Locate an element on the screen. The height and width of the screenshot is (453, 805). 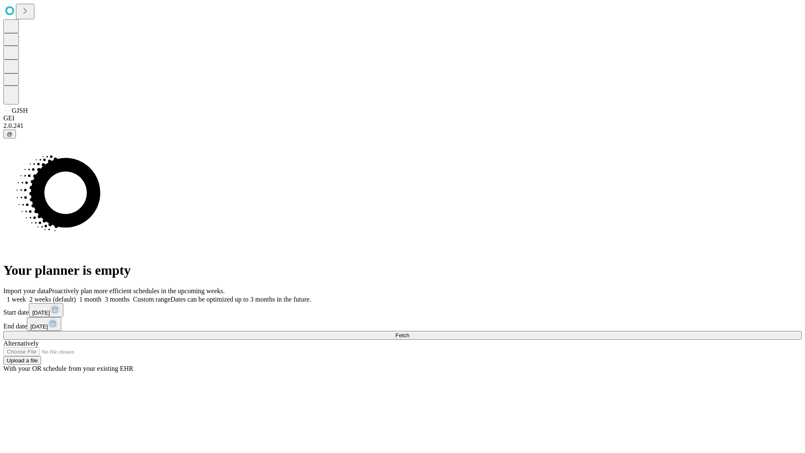
span: Alternatively is located at coordinates (21, 343).